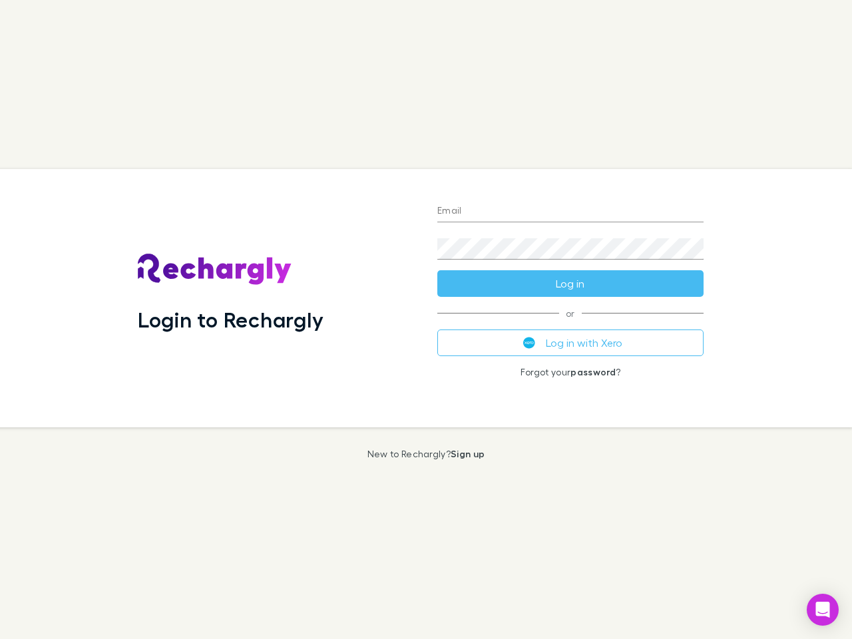 Image resolution: width=852 pixels, height=639 pixels. Describe the element at coordinates (571, 372) in the screenshot. I see `p: Forgot your ?` at that location.